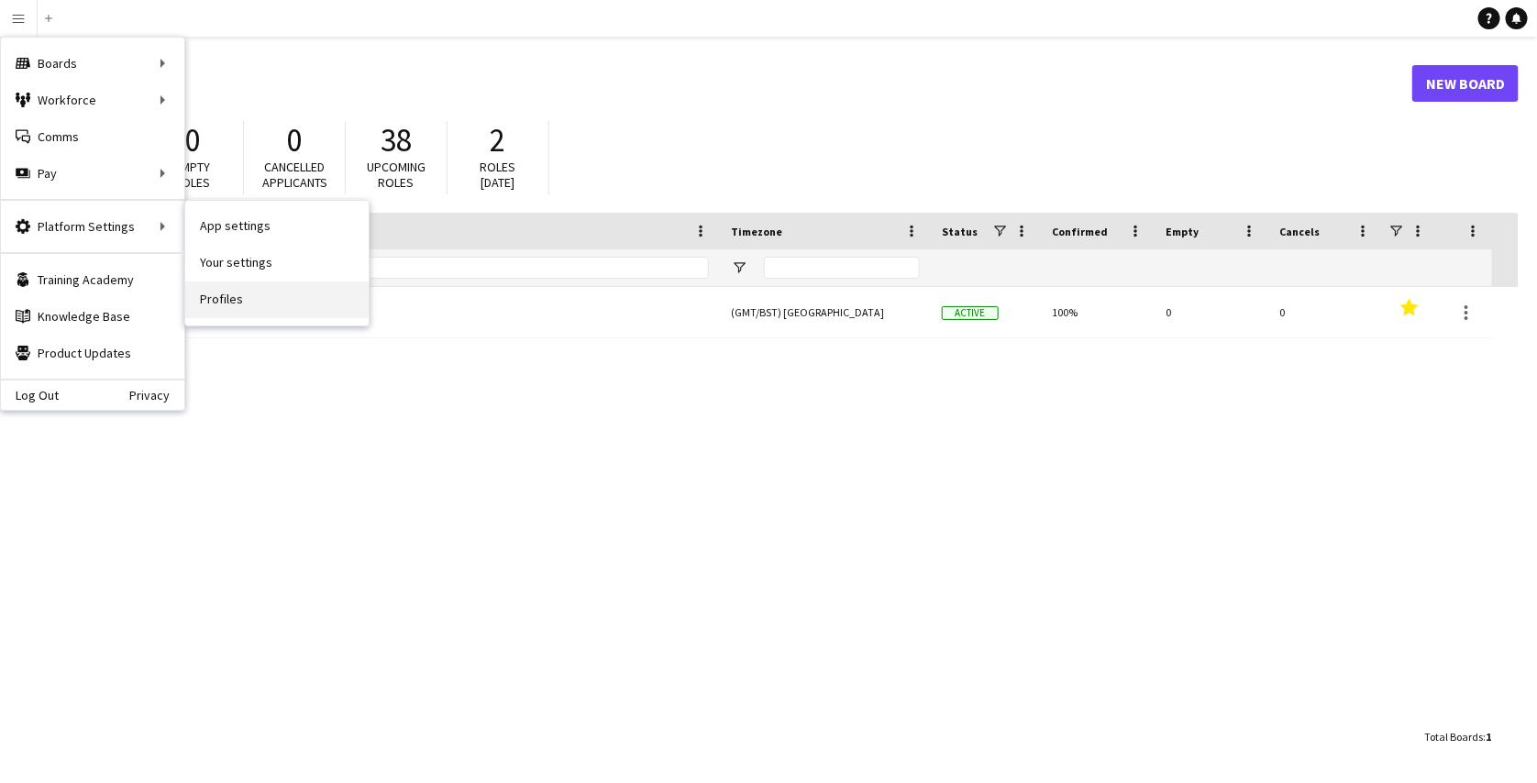  Describe the element at coordinates (722, 83) in the screenshot. I see `h1: Boards` at that location.